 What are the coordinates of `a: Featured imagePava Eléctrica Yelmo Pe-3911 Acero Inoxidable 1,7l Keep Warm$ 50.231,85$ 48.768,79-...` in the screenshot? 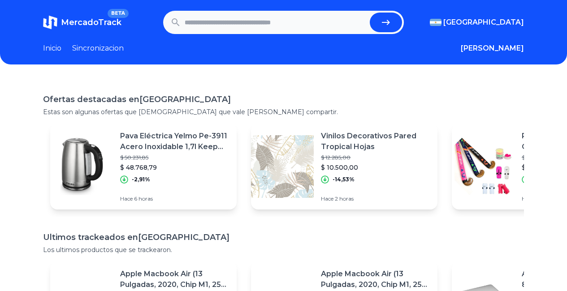 It's located at (143, 167).